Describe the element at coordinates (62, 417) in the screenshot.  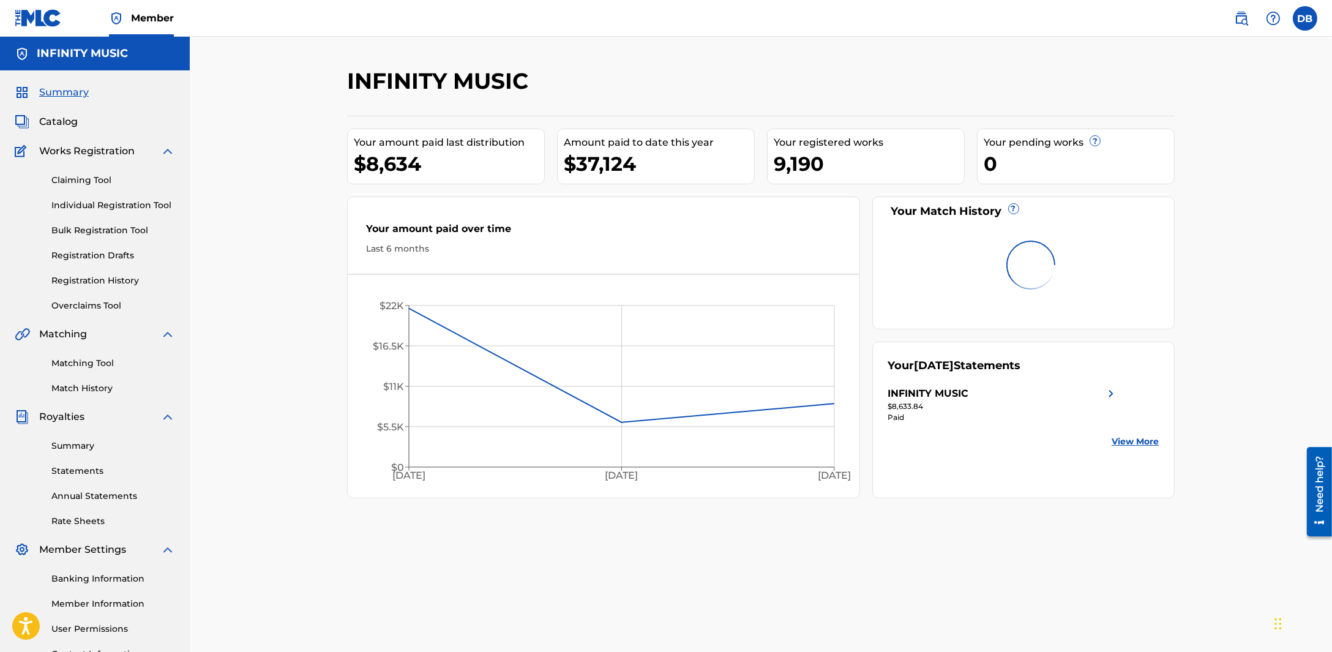
I see `span: Royalties` at that location.